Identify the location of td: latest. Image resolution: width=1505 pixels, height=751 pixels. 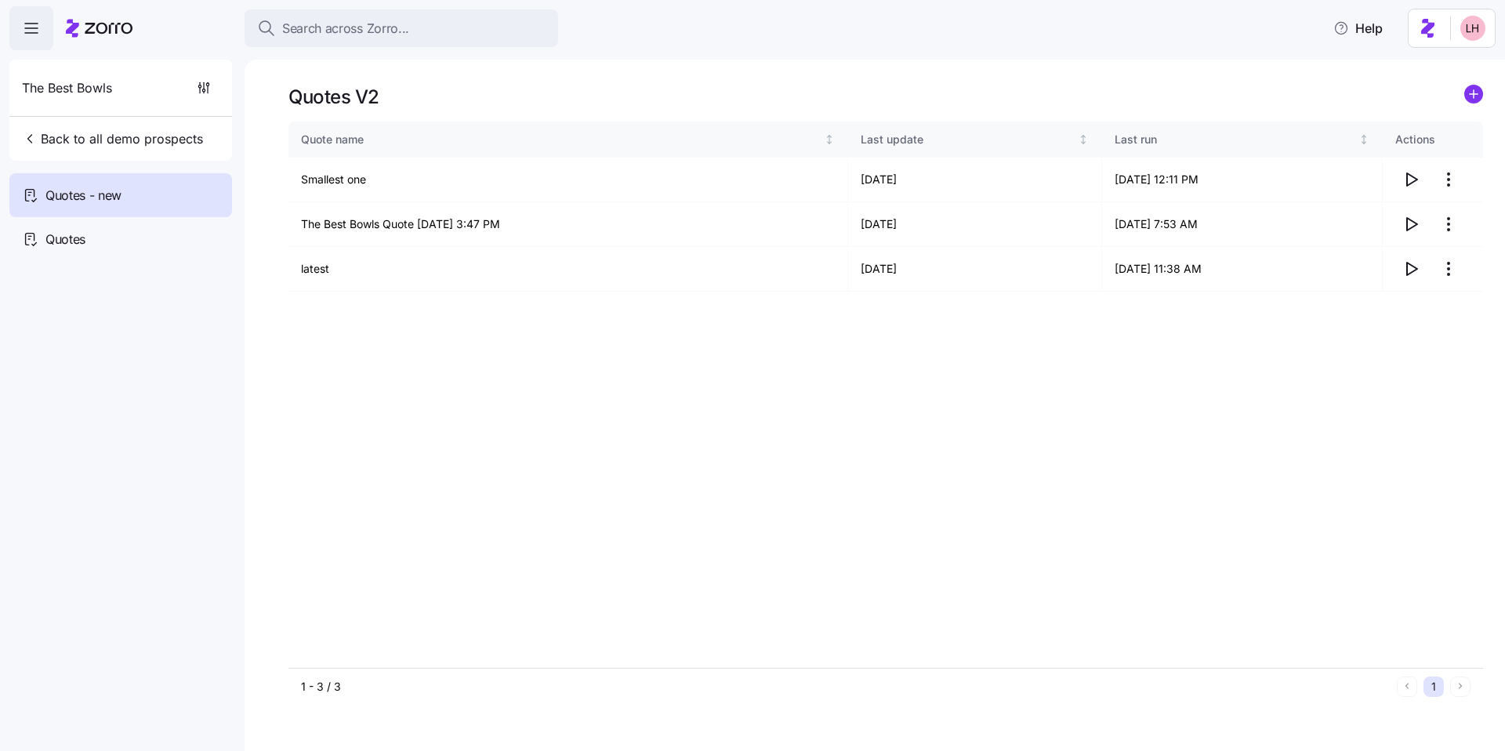
(568, 269).